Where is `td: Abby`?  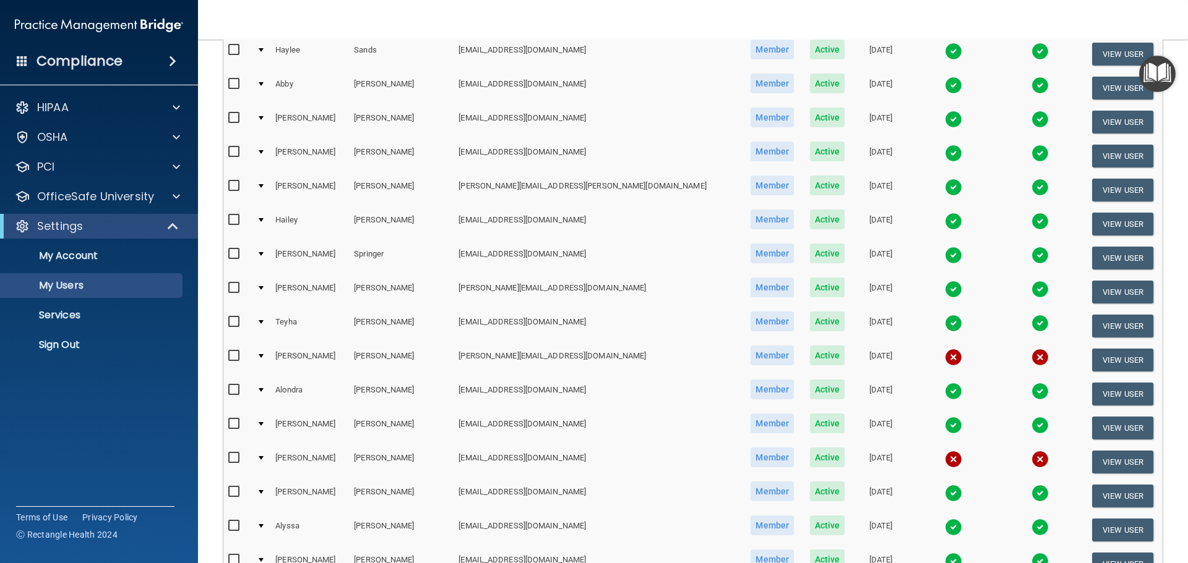
td: Abby is located at coordinates (309, 88).